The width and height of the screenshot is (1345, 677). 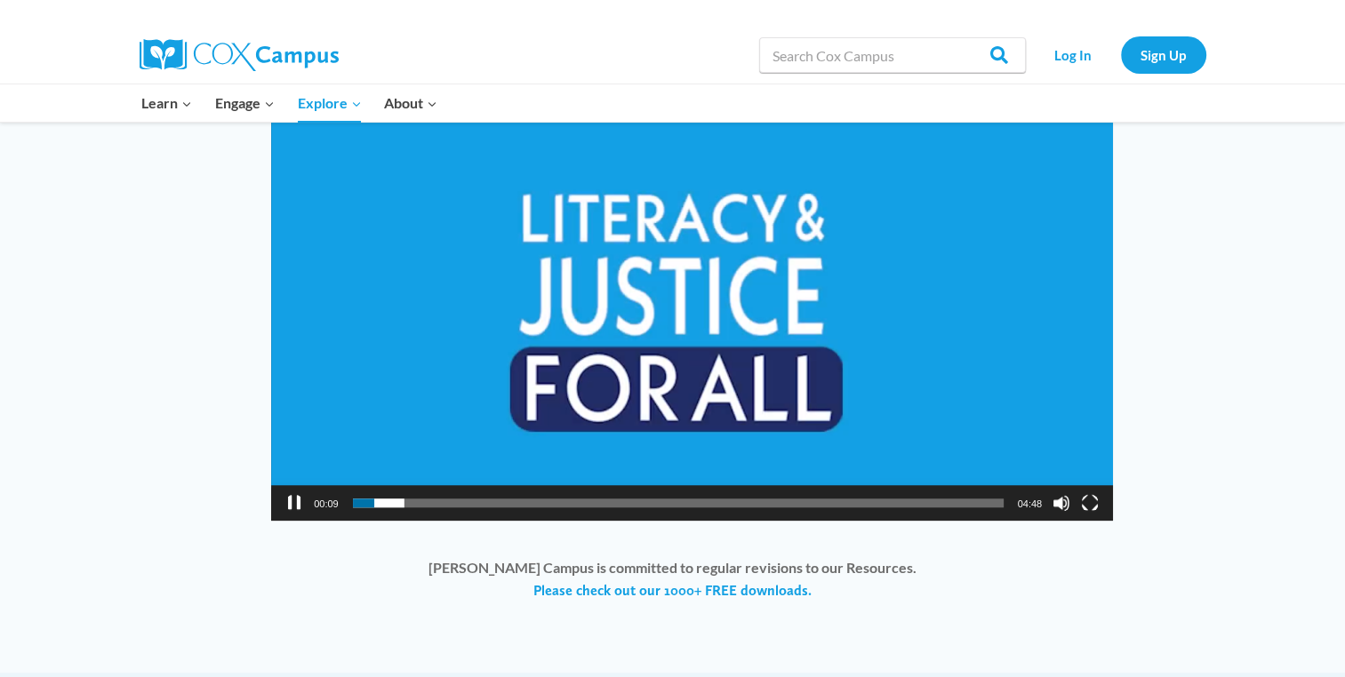 What do you see at coordinates (244, 103) in the screenshot?
I see `button: Child menu of Engage` at bounding box center [244, 103].